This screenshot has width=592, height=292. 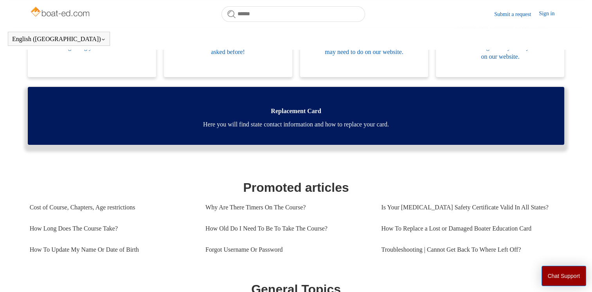 What do you see at coordinates (296, 188) in the screenshot?
I see `h1: Promoted articles` at bounding box center [296, 188].